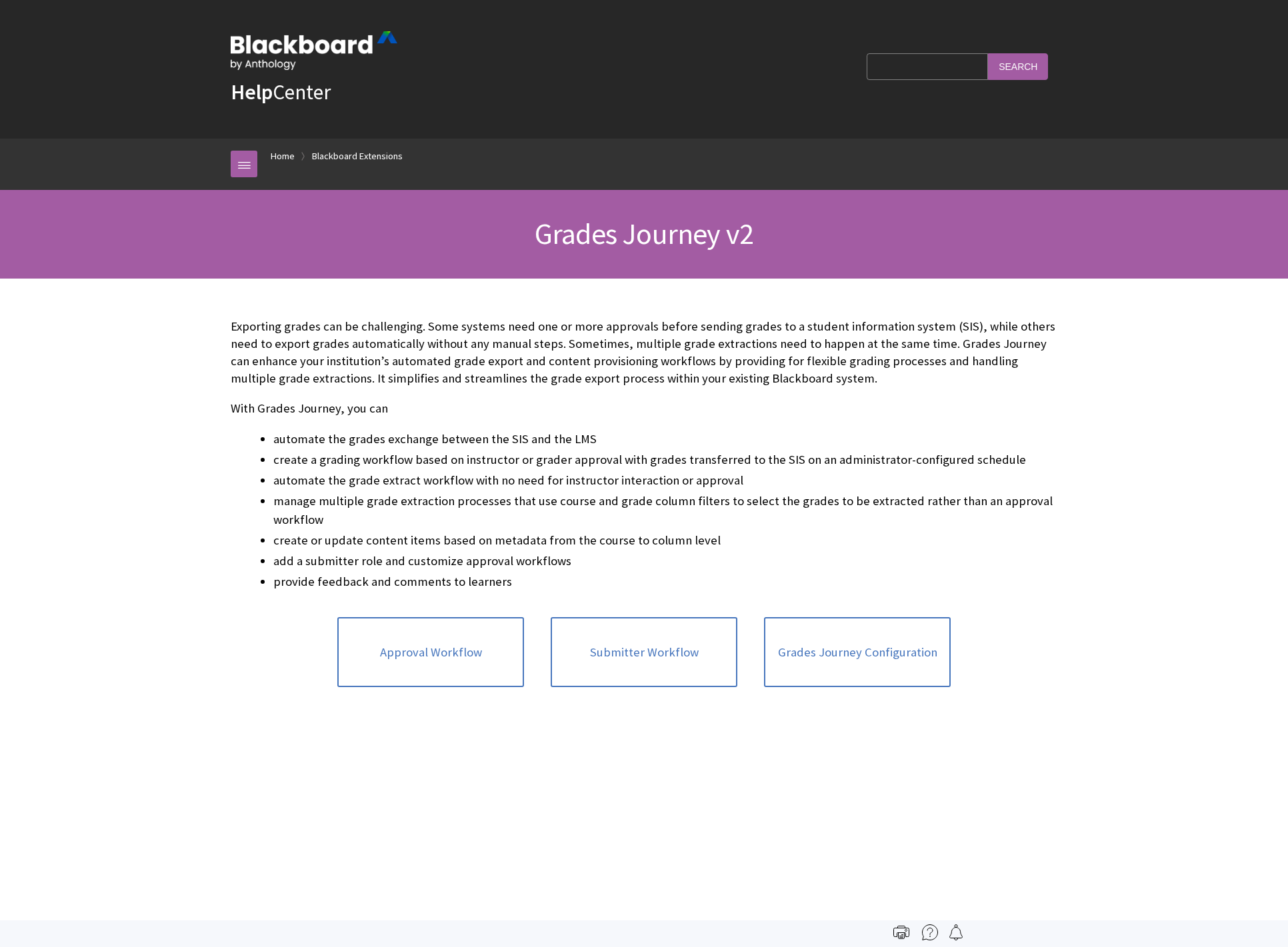 The height and width of the screenshot is (947, 1288). What do you see at coordinates (431, 653) in the screenshot?
I see `a: Approval Workflow` at bounding box center [431, 653].